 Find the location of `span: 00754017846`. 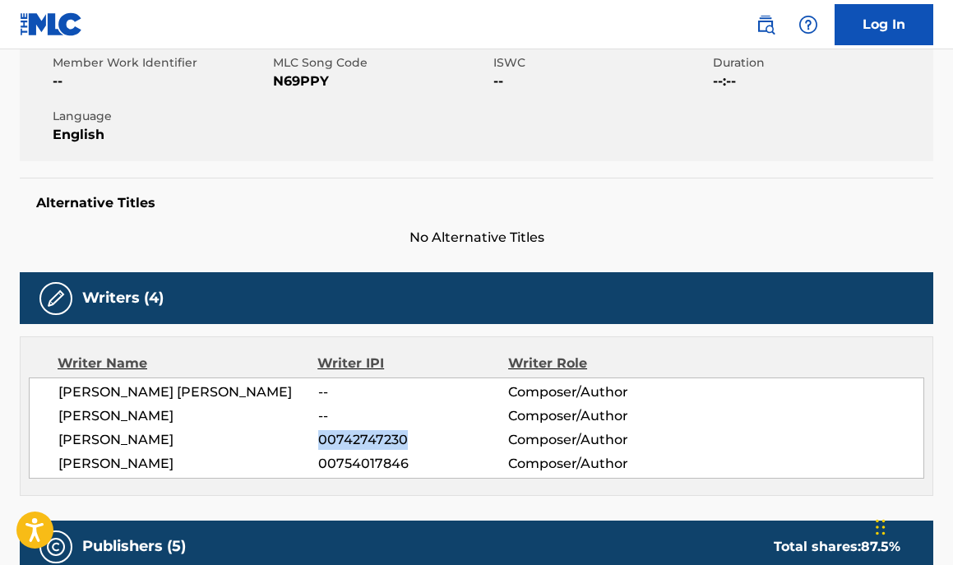

span: 00754017846 is located at coordinates (413, 464).